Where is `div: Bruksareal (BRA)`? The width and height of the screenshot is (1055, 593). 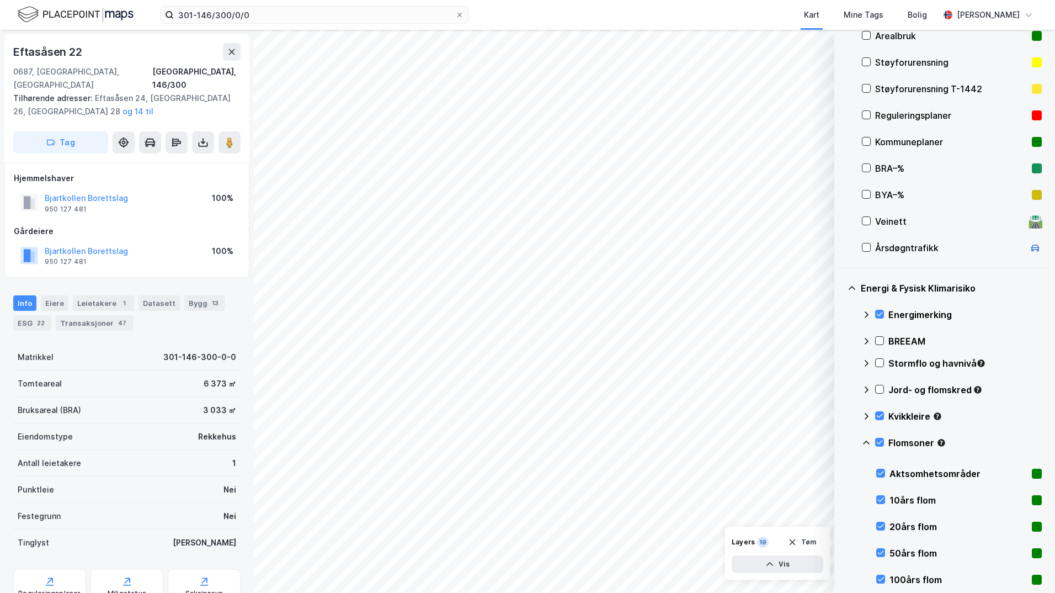
div: Bruksareal (BRA) is located at coordinates (49, 410).